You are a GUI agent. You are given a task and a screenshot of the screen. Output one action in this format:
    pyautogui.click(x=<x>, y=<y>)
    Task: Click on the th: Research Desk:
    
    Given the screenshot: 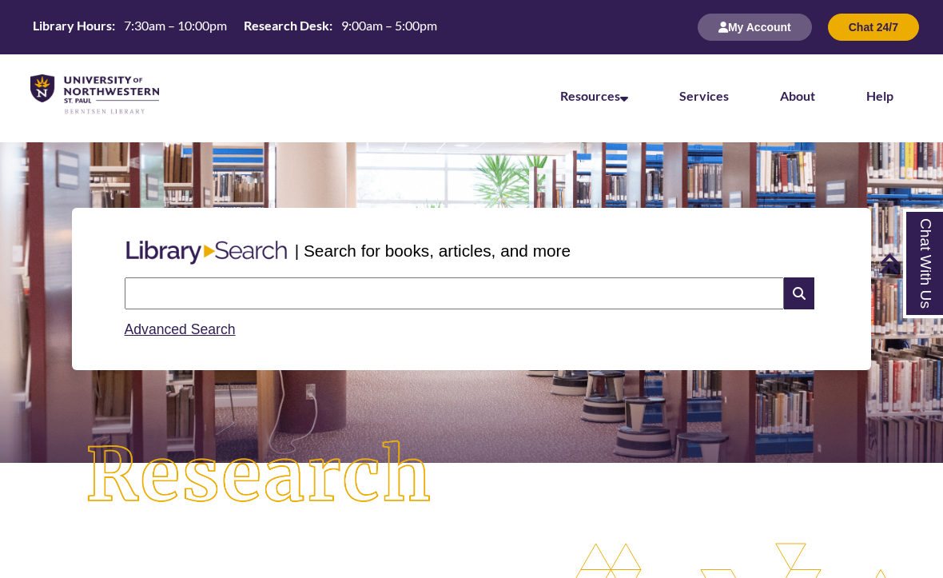 What is the action you would take?
    pyautogui.click(x=286, y=26)
    